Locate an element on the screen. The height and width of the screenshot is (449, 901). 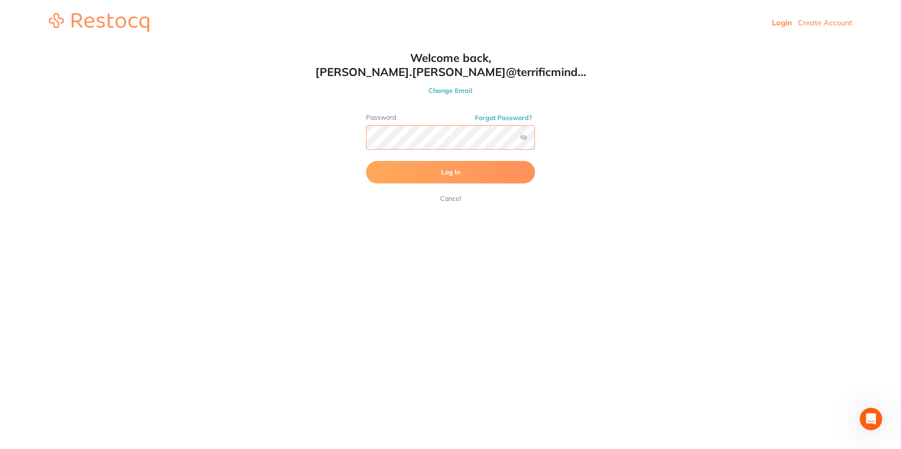
span: Log In is located at coordinates (450, 172).